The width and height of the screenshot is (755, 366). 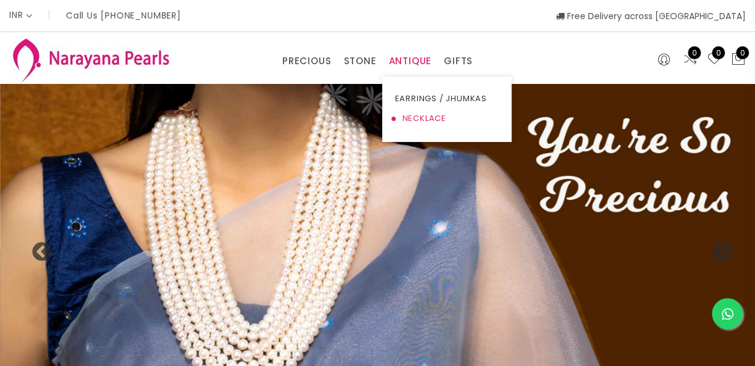 What do you see at coordinates (718, 248) in the screenshot?
I see `button: Next` at bounding box center [718, 248].